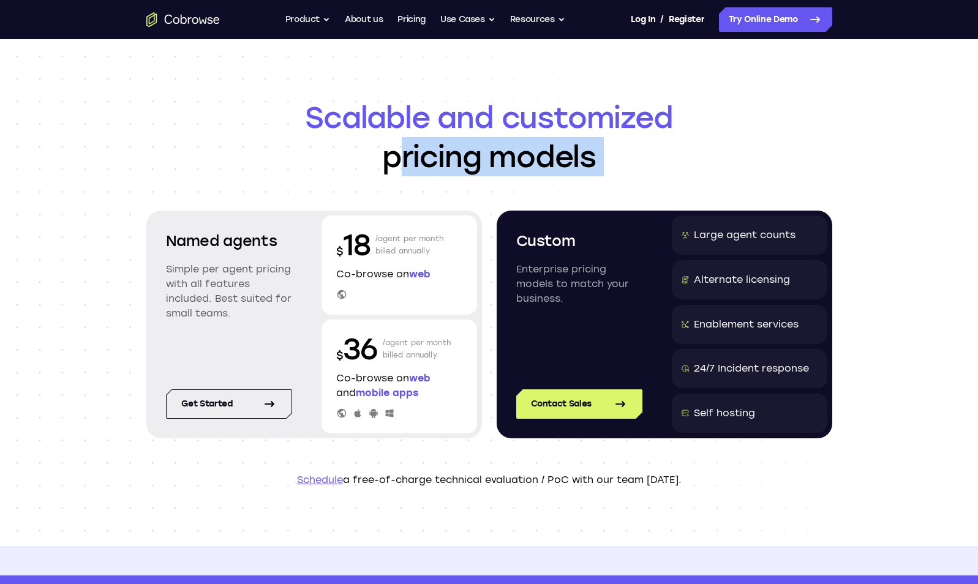 This screenshot has width=978, height=584. What do you see at coordinates (411, 20) in the screenshot?
I see `a: Pricing` at bounding box center [411, 20].